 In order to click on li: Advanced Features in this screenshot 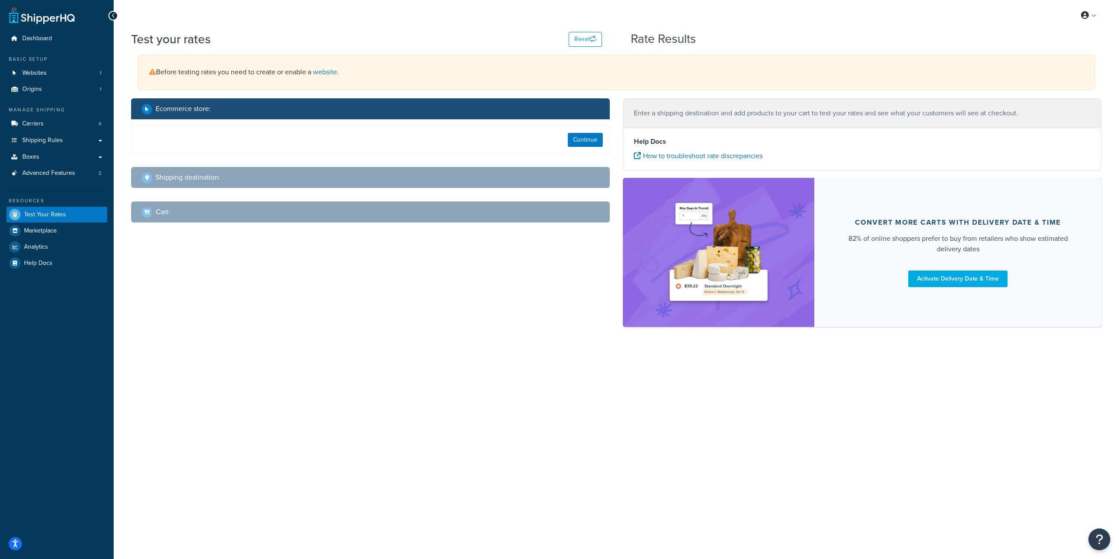, I will do `click(57, 173)`.